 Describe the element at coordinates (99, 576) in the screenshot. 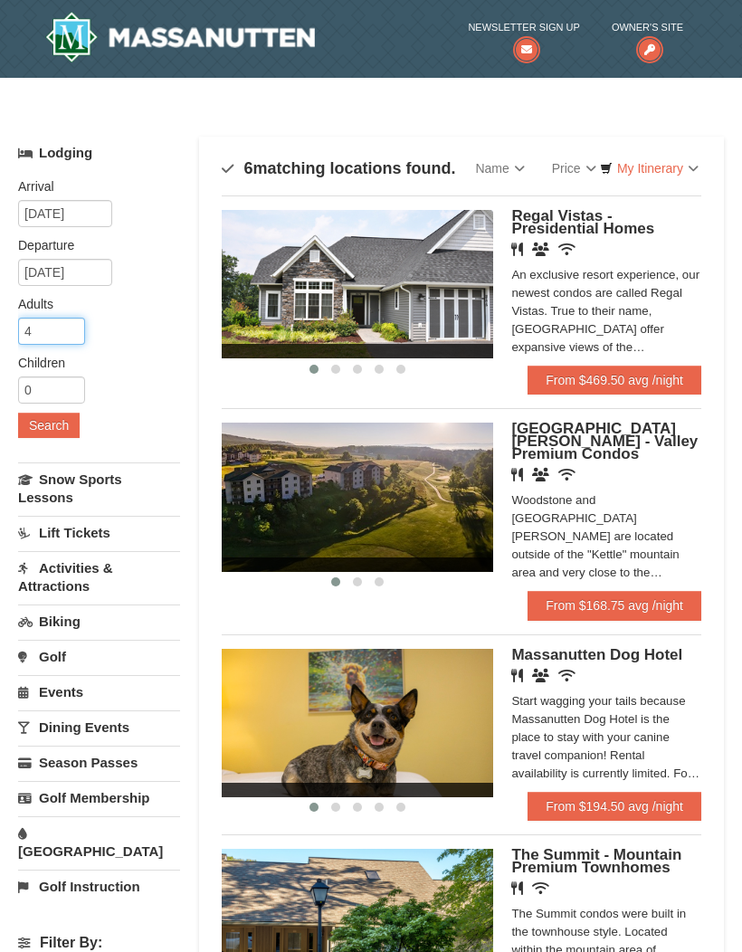

I see `a: Activities & Attractions` at that location.